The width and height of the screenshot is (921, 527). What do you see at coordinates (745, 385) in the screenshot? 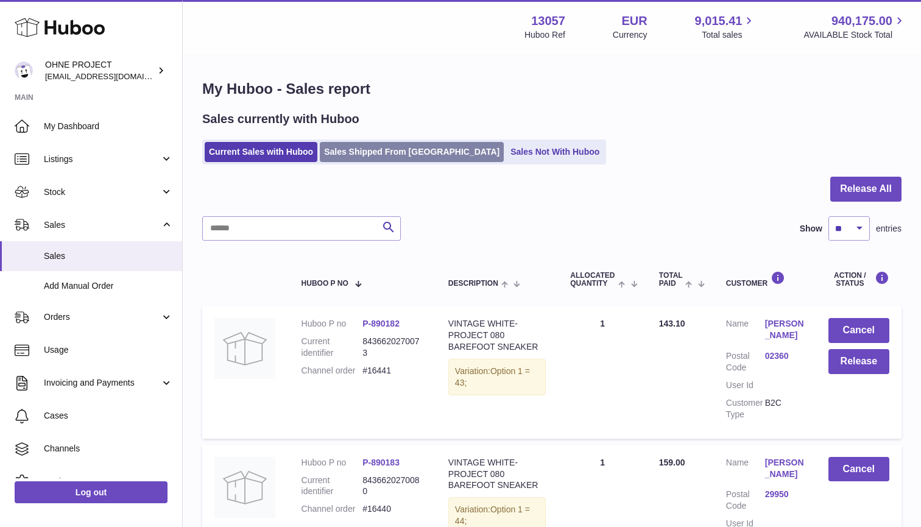
I see `dt: User Id` at bounding box center [745, 385].